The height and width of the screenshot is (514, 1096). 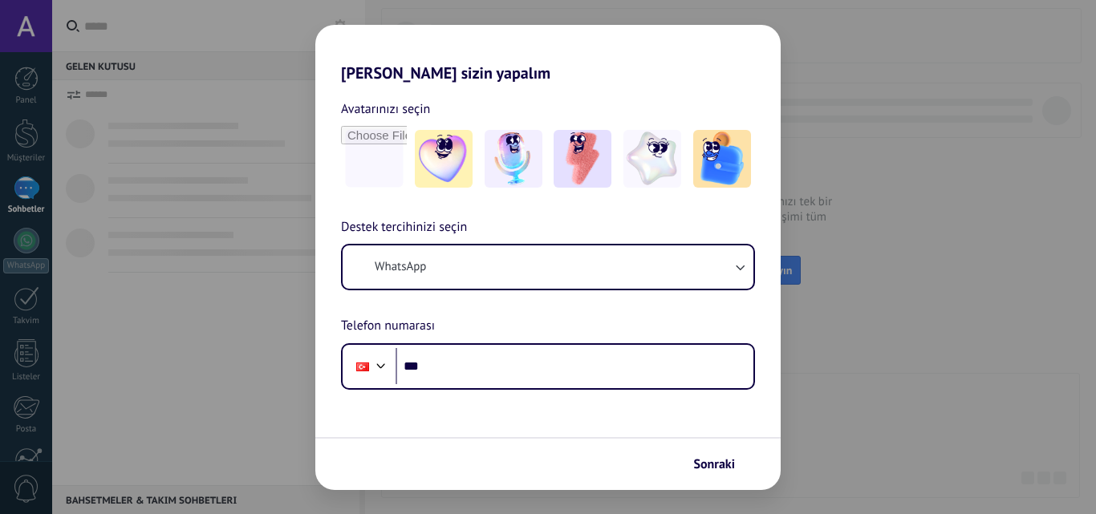 What do you see at coordinates (548, 267) in the screenshot?
I see `button: WhatsApp` at bounding box center [548, 267].